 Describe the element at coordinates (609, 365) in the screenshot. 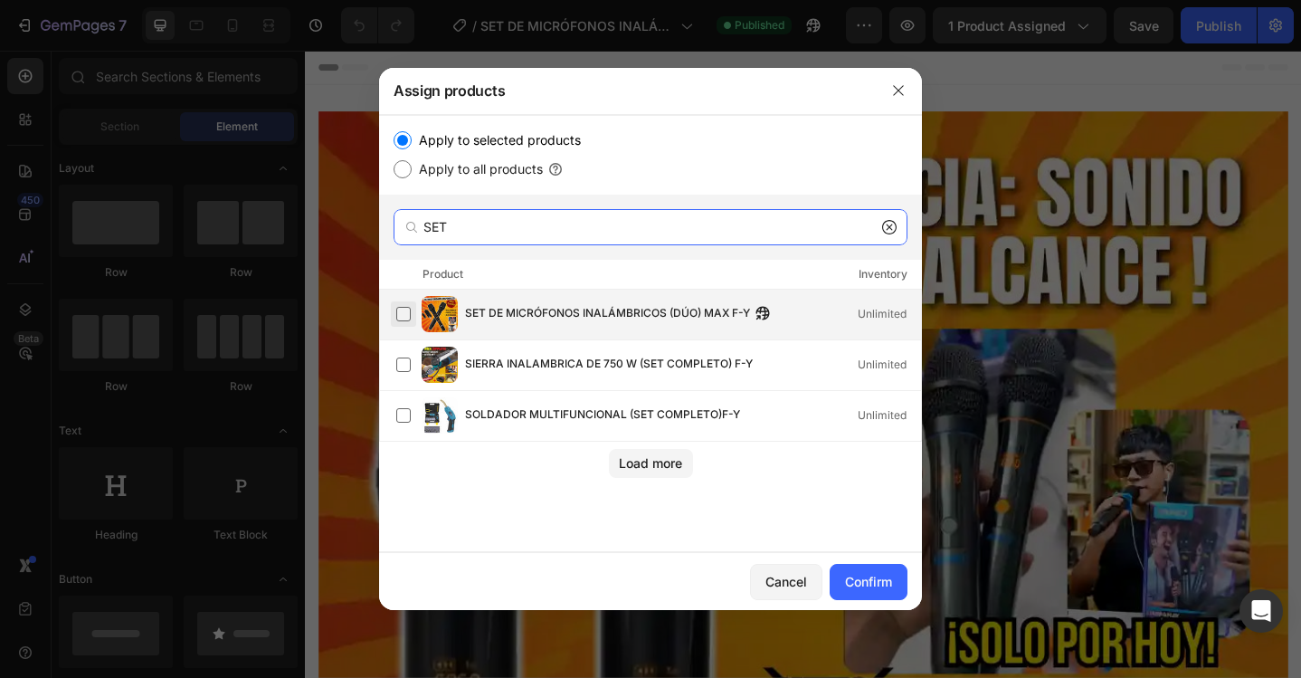

I see `span: SIERRA INALAMBRICA DE 750 W (SET COMPLETO) F-Y` at that location.